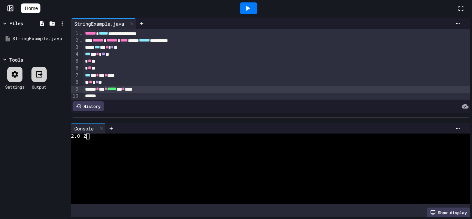 The width and height of the screenshot is (472, 219). What do you see at coordinates (88, 106) in the screenshot?
I see `div: History` at bounding box center [88, 106].